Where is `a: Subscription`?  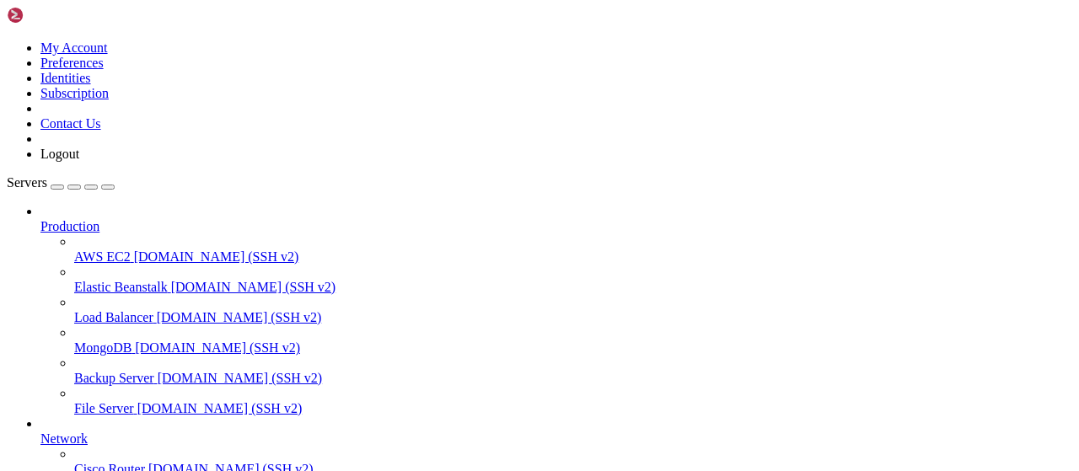 a: Subscription is located at coordinates (74, 93).